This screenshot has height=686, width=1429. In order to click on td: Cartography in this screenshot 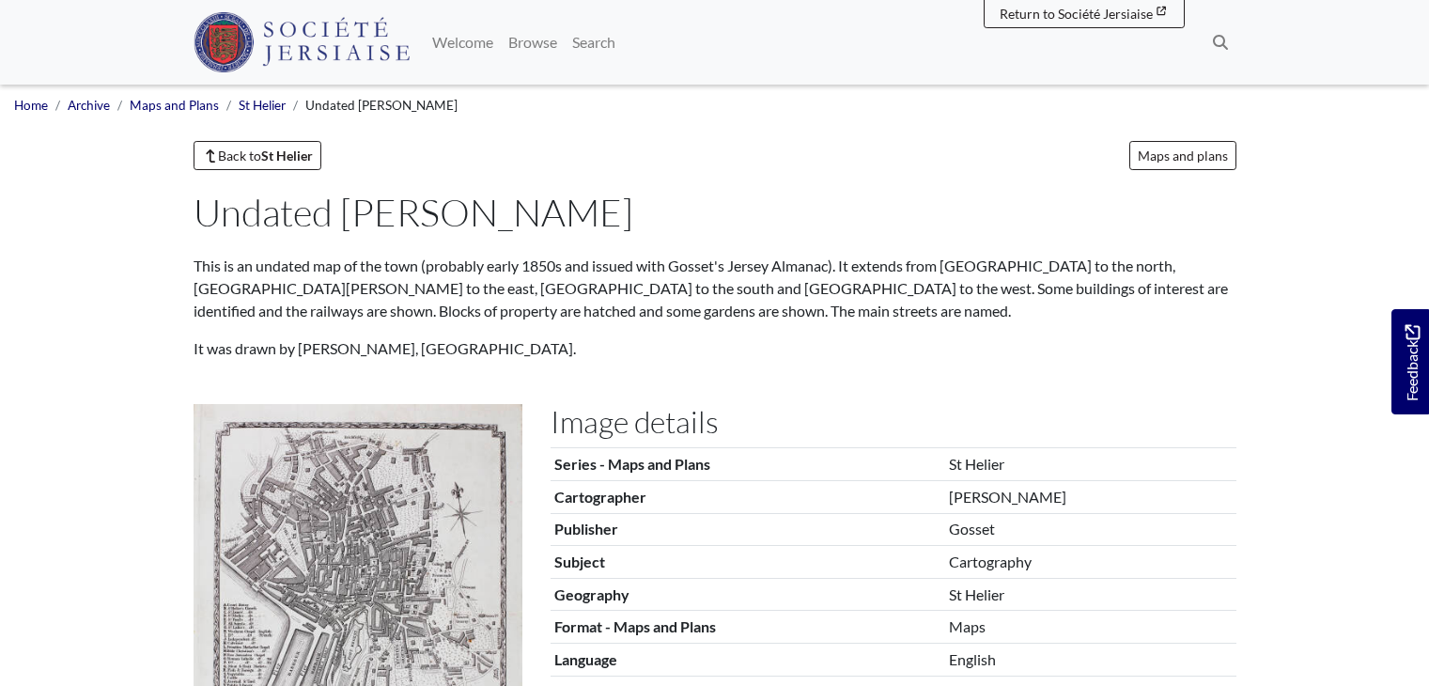, I will do `click(1090, 562)`.